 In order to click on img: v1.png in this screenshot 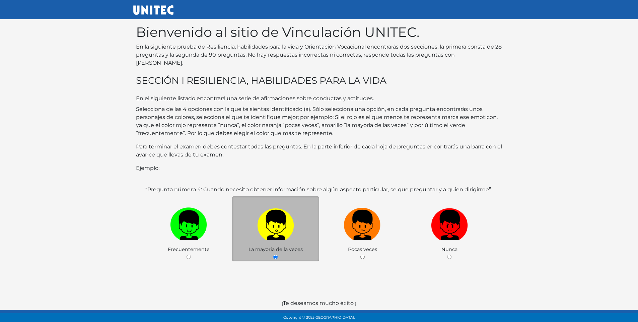, I will do `click(189, 222)`.